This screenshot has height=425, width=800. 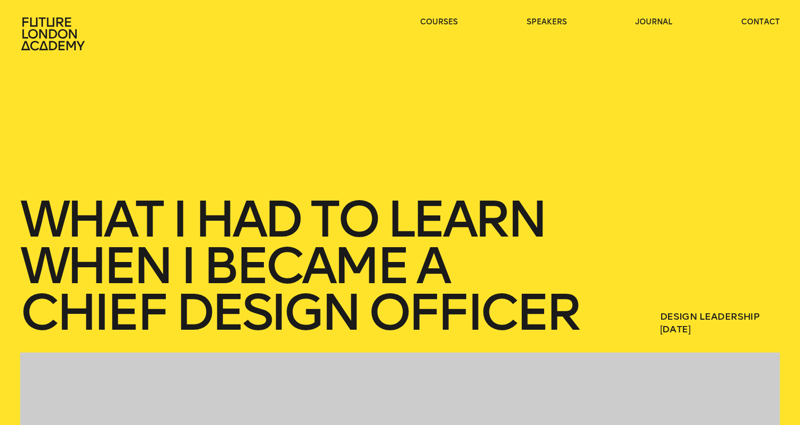 What do you see at coordinates (439, 22) in the screenshot?
I see `a: courses` at bounding box center [439, 22].